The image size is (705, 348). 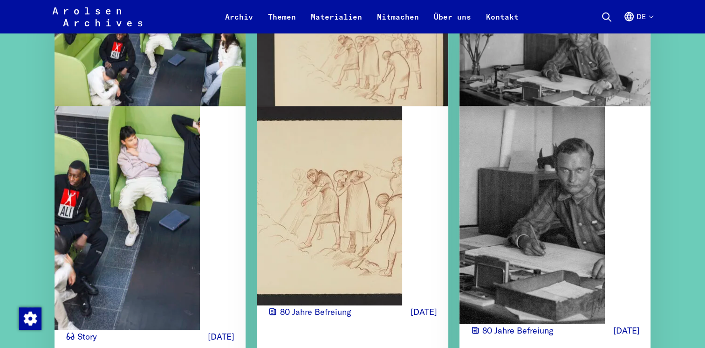 What do you see at coordinates (372, 17) in the screenshot?
I see `nav: Primär` at bounding box center [372, 17].